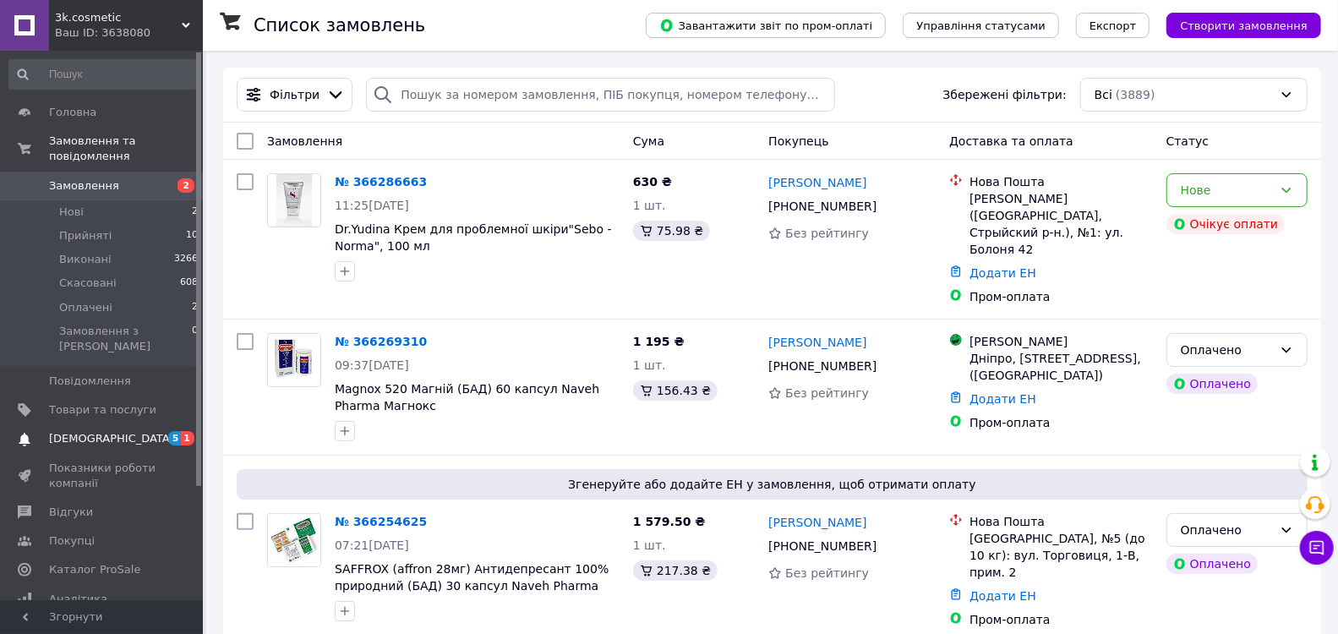 The image size is (1338, 634). What do you see at coordinates (467, 397) in the screenshot?
I see `span: Magnox 520 Магній (БАД) 60 капсул Naveh Pharma Магнокс` at bounding box center [467, 397].